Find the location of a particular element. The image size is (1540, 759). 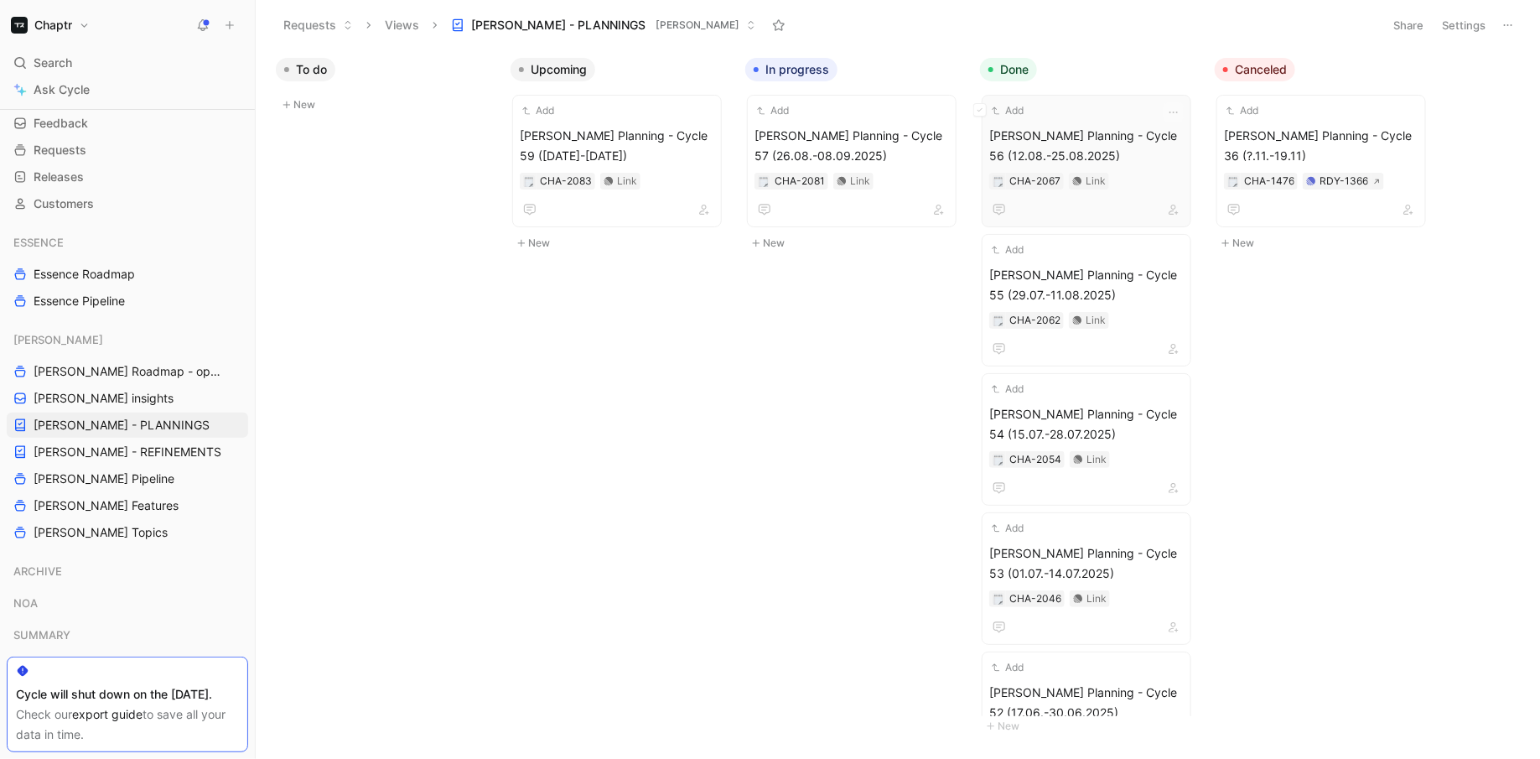

span: Upcoming is located at coordinates (558, 70).